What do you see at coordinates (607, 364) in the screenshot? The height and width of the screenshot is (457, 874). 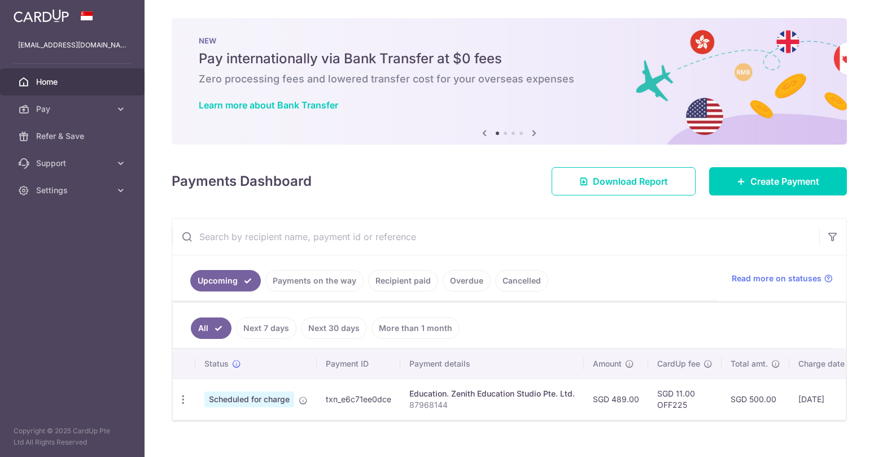 I see `span: Amount` at bounding box center [607, 364].